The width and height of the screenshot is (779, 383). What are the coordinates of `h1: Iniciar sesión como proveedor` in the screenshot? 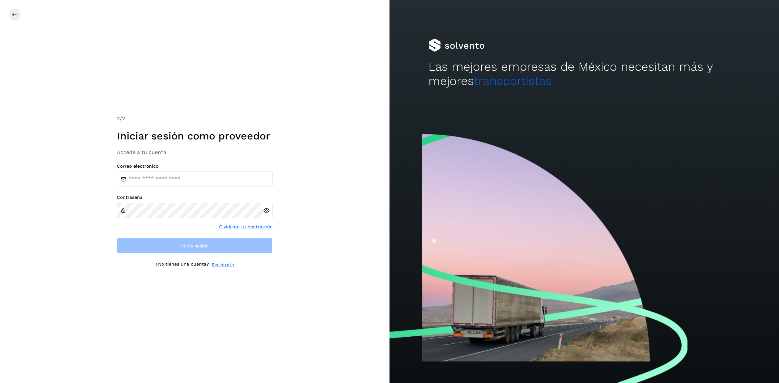 It's located at (195, 136).